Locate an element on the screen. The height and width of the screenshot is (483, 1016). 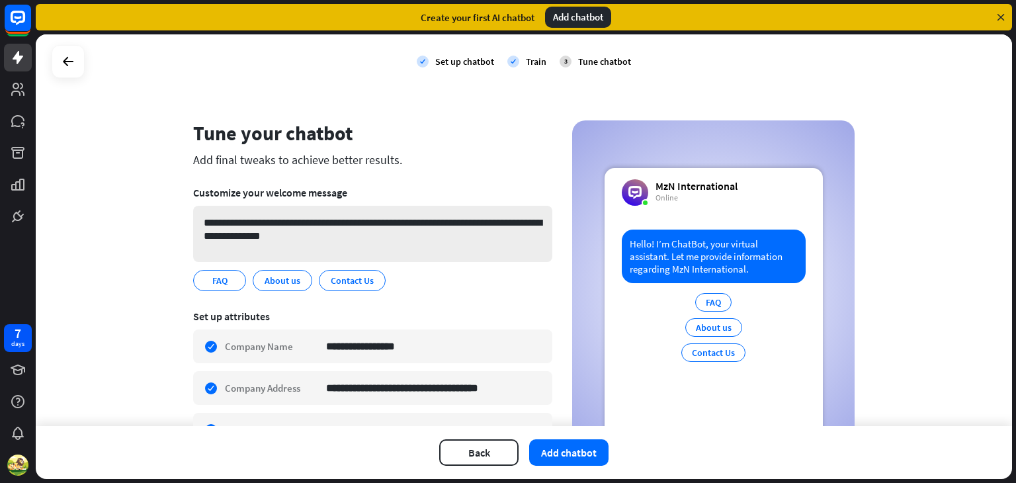
button: Back is located at coordinates (479, 452).